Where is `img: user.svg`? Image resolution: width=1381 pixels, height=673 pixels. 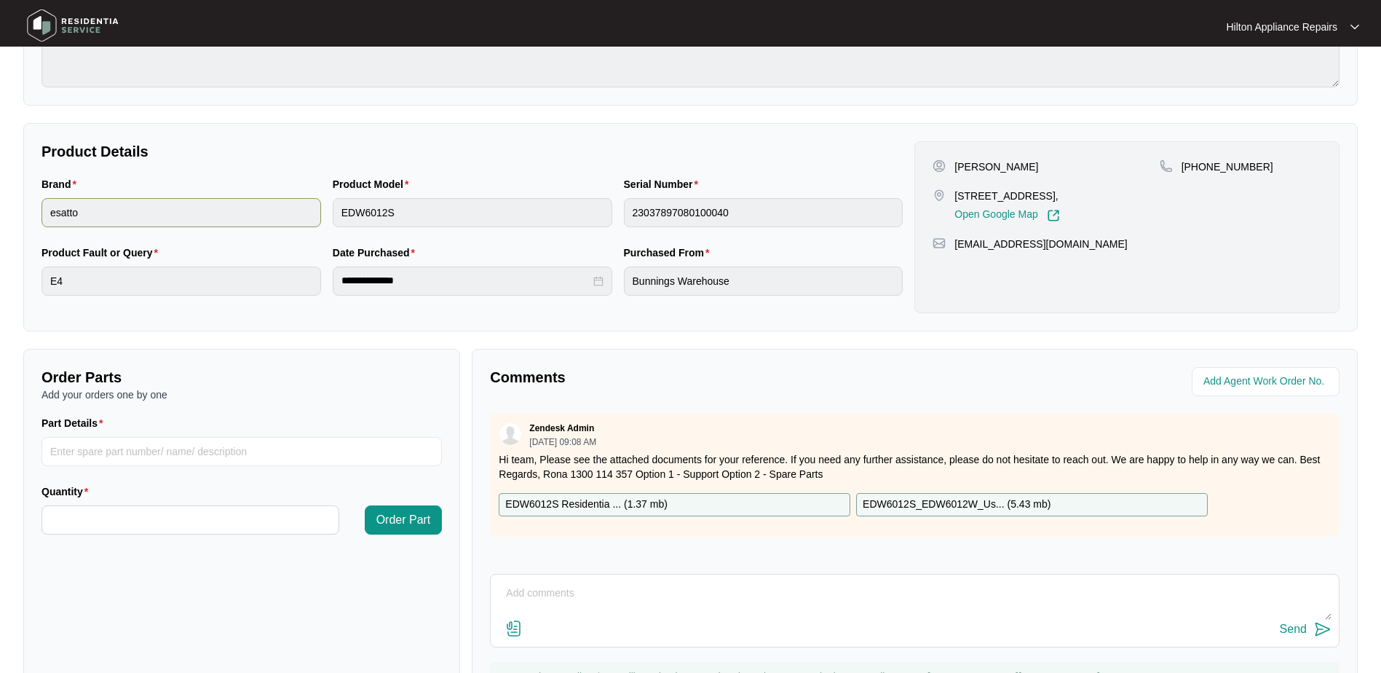
img: user.svg is located at coordinates (510, 434).